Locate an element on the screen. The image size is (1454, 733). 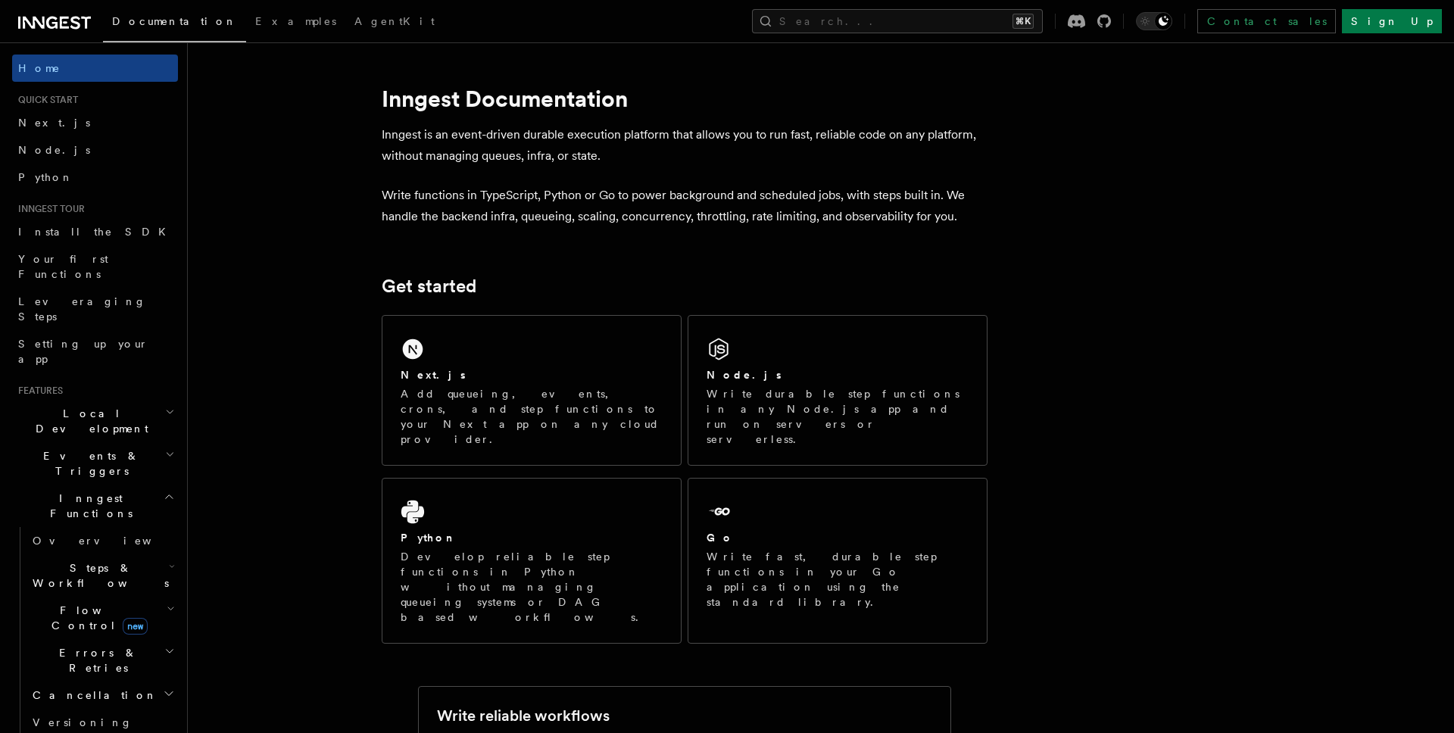
button: Search...⌘K is located at coordinates (897, 21).